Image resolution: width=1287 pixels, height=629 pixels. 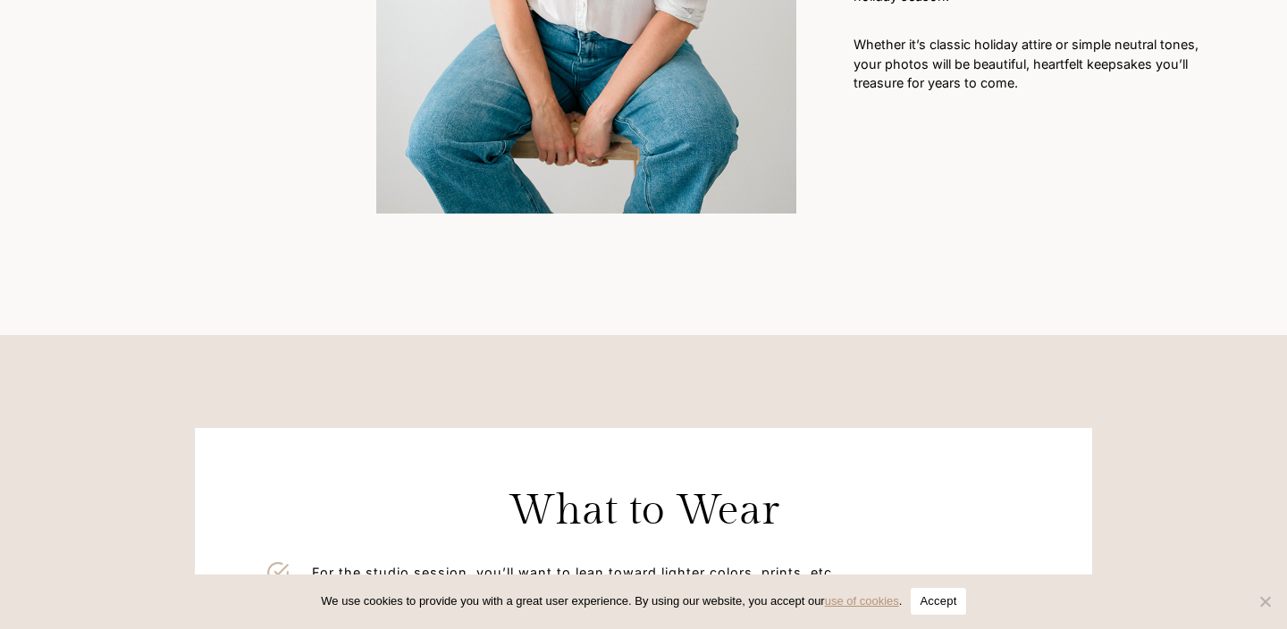 What do you see at coordinates (644, 511) in the screenshot?
I see `h2: What to Wear` at bounding box center [644, 511].